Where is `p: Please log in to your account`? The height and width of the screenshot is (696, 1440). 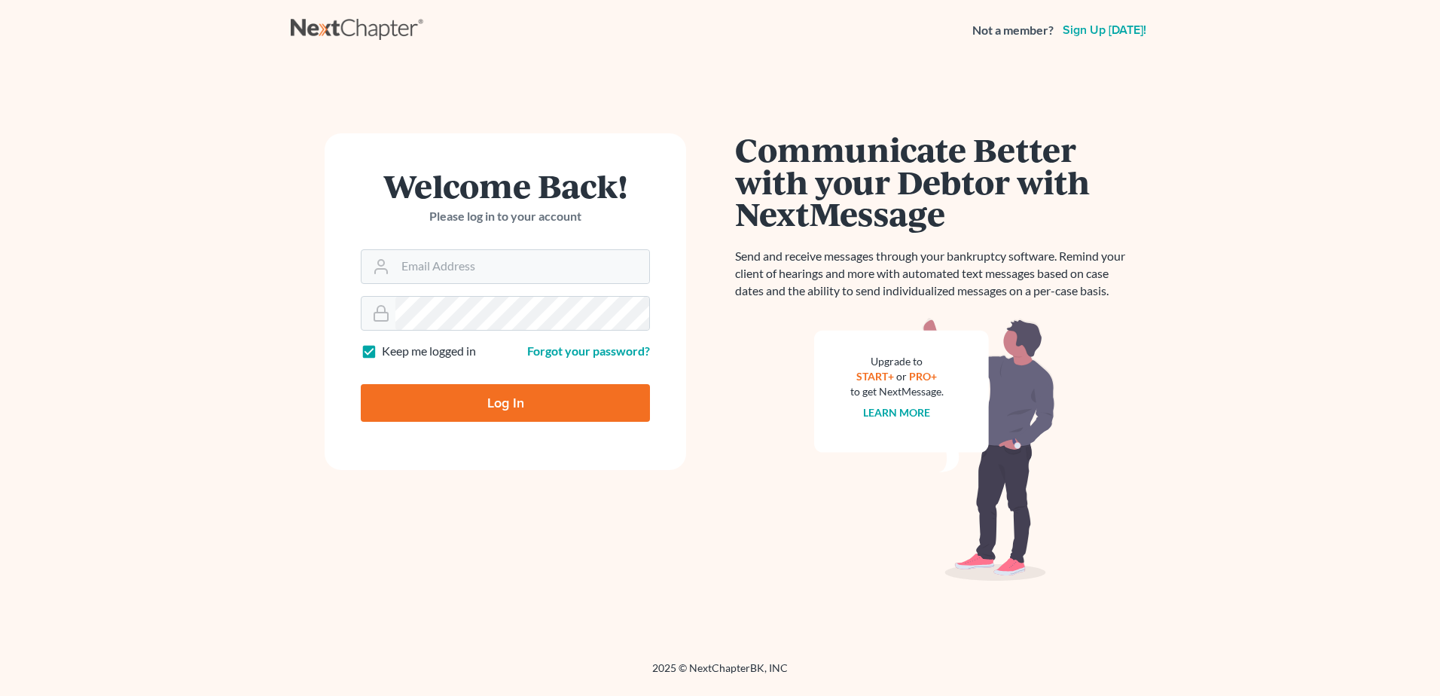
p: Please log in to your account is located at coordinates (505, 216).